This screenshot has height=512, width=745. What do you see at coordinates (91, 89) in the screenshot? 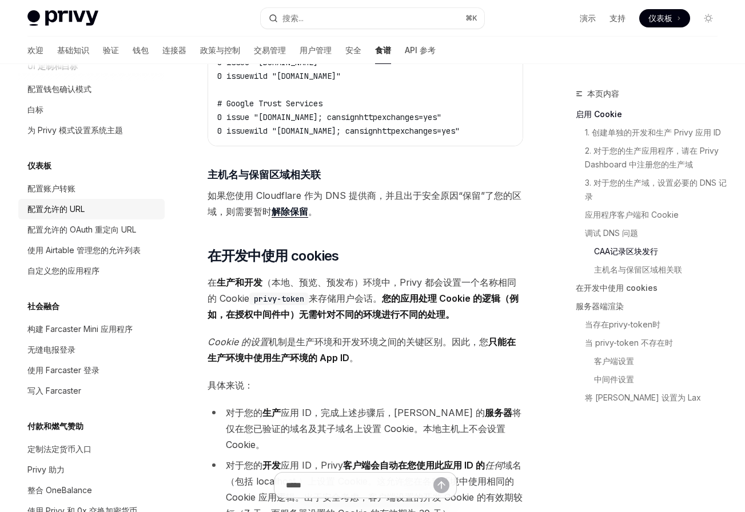
I see `a: 配置钱包确认模式` at bounding box center [91, 89].